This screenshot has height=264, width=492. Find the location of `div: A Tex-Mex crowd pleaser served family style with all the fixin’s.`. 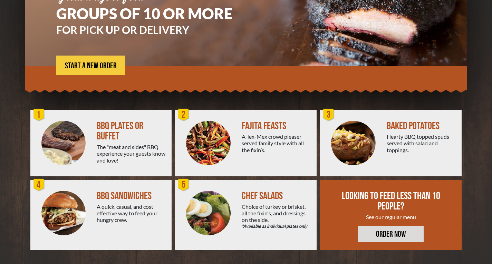

div: A Tex-Mex crowd pleaser served family style with all the fixin’s. is located at coordinates (276, 143).